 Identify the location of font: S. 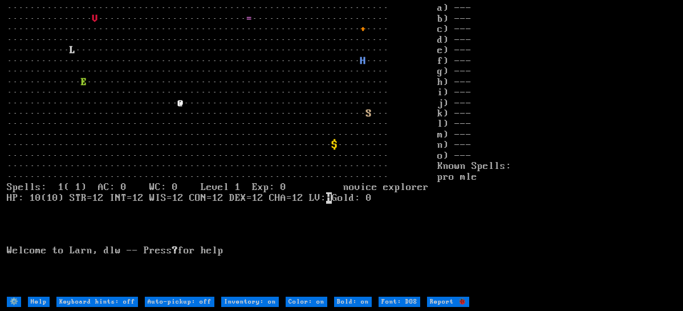
(369, 114).